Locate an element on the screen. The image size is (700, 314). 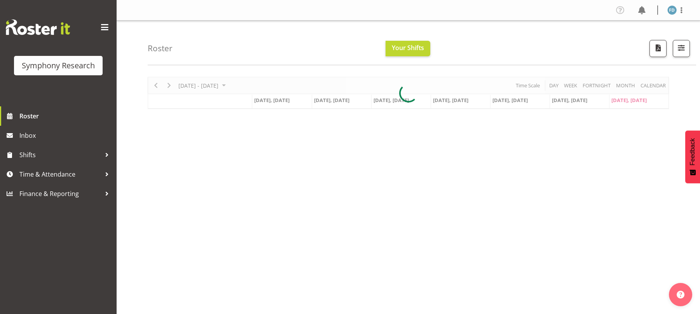
span: Feedback is located at coordinates (692, 152).